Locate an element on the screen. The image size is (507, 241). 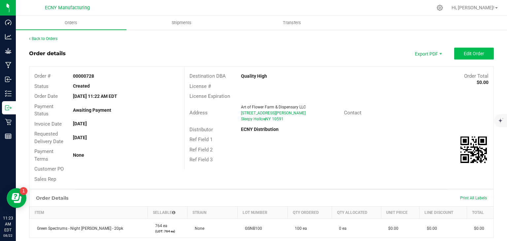
strong: Awaiting Payment is located at coordinates (92, 110).